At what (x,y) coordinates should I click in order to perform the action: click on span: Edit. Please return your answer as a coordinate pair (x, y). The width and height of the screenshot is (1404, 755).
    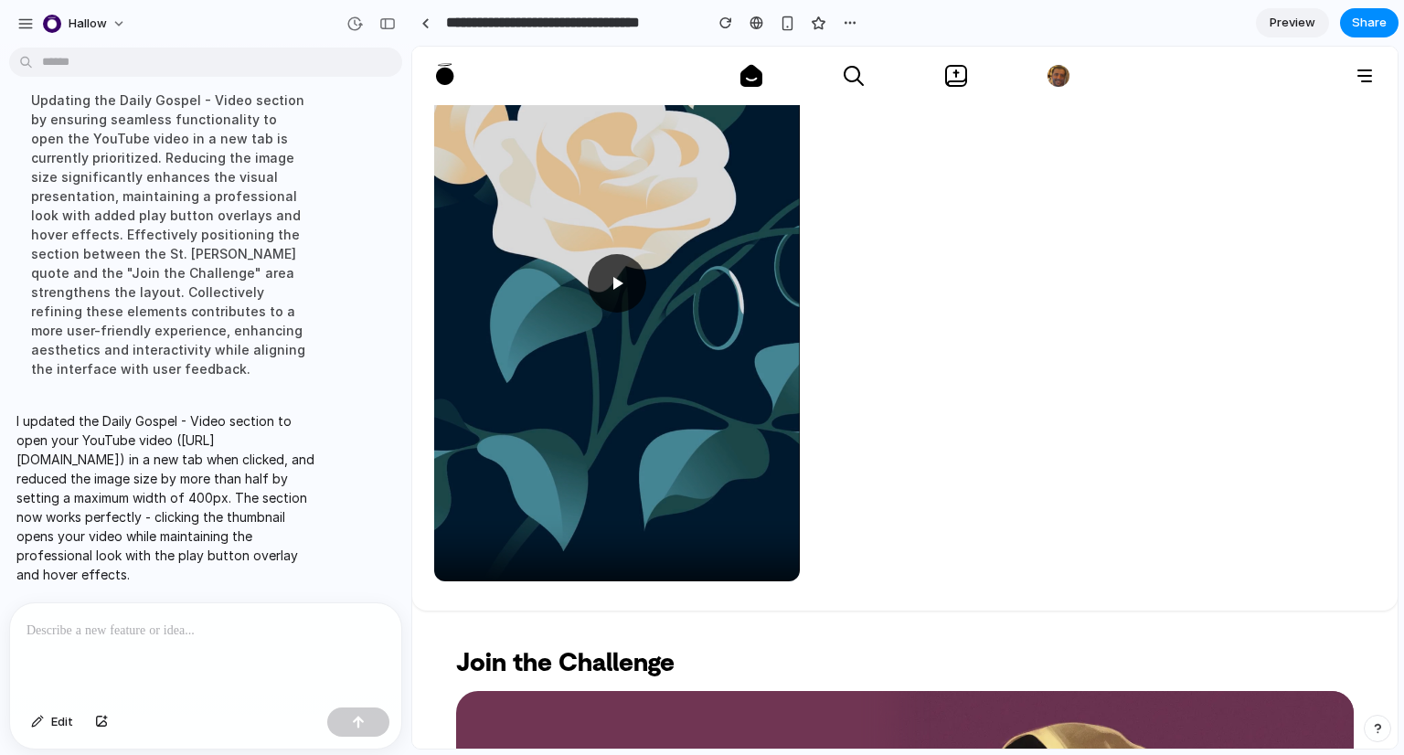
    Looking at the image, I should click on (62, 722).